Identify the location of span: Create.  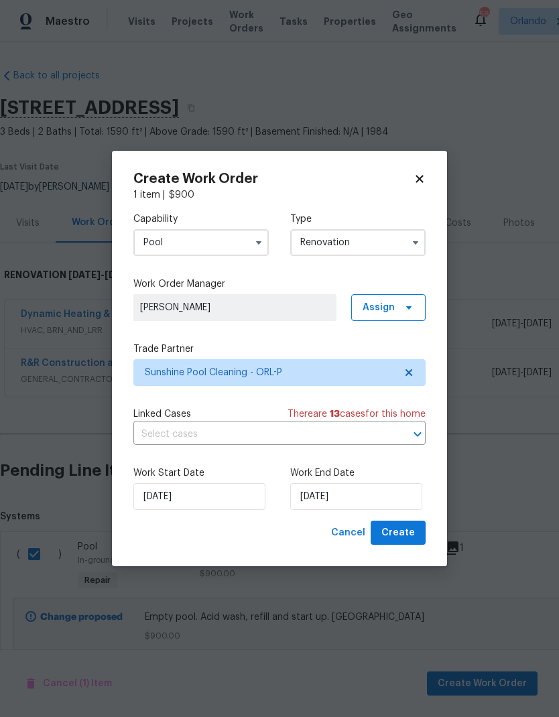
(398, 533).